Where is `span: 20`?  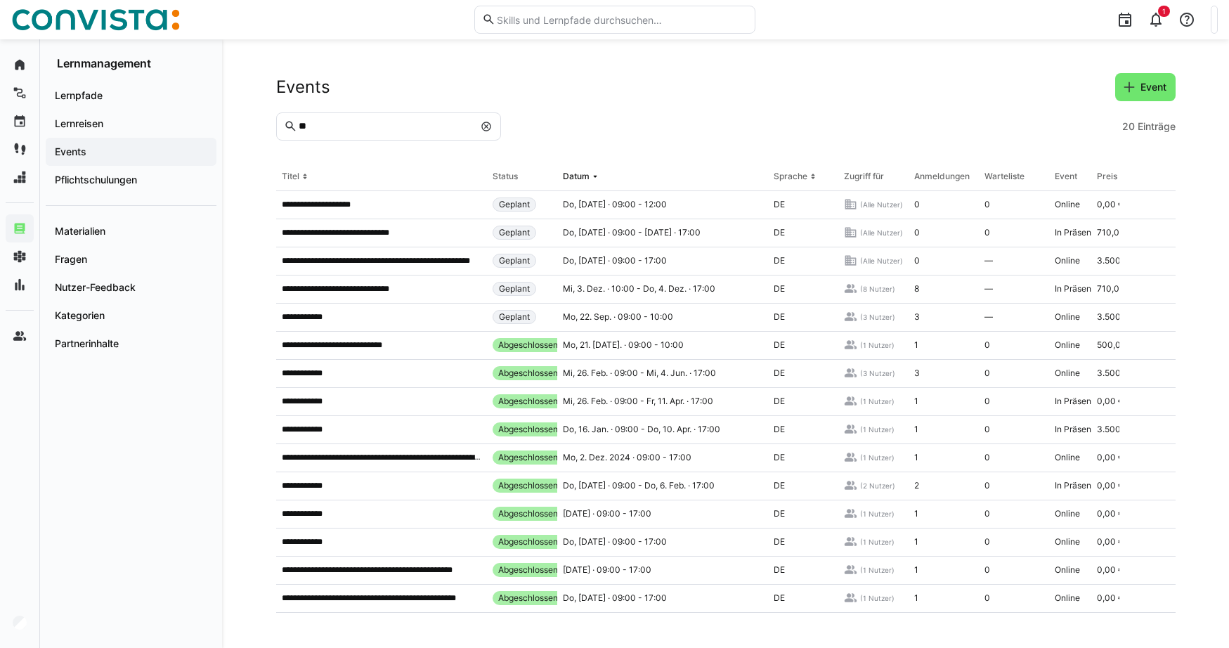
span: 20 is located at coordinates (1129, 127).